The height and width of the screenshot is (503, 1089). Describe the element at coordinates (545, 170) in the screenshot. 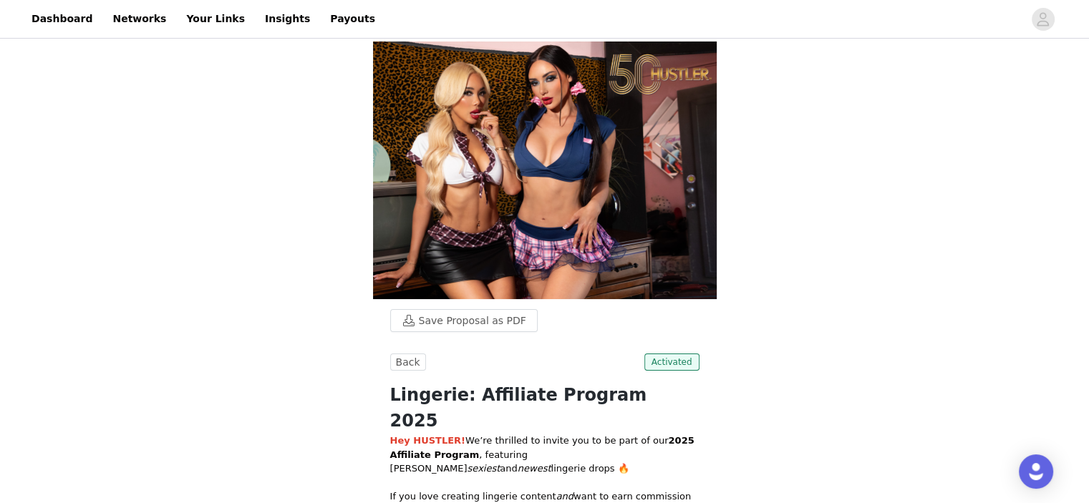

I see `img: campaign image` at that location.